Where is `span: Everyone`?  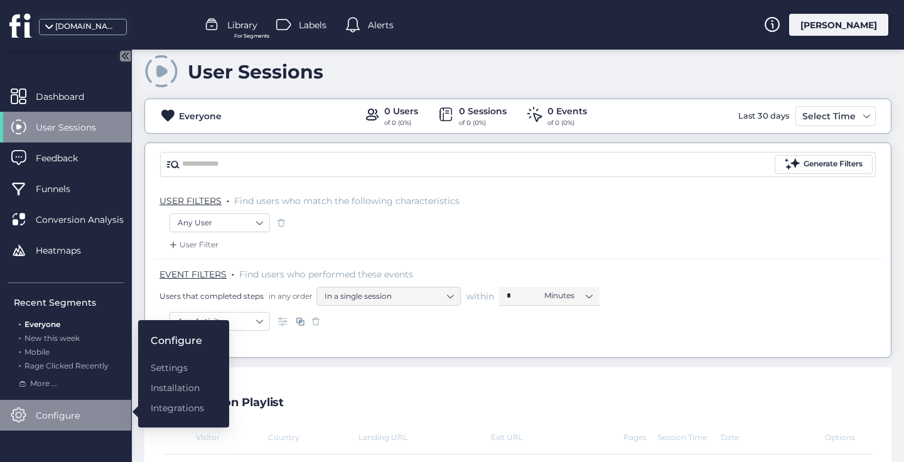 span: Everyone is located at coordinates (42, 324).